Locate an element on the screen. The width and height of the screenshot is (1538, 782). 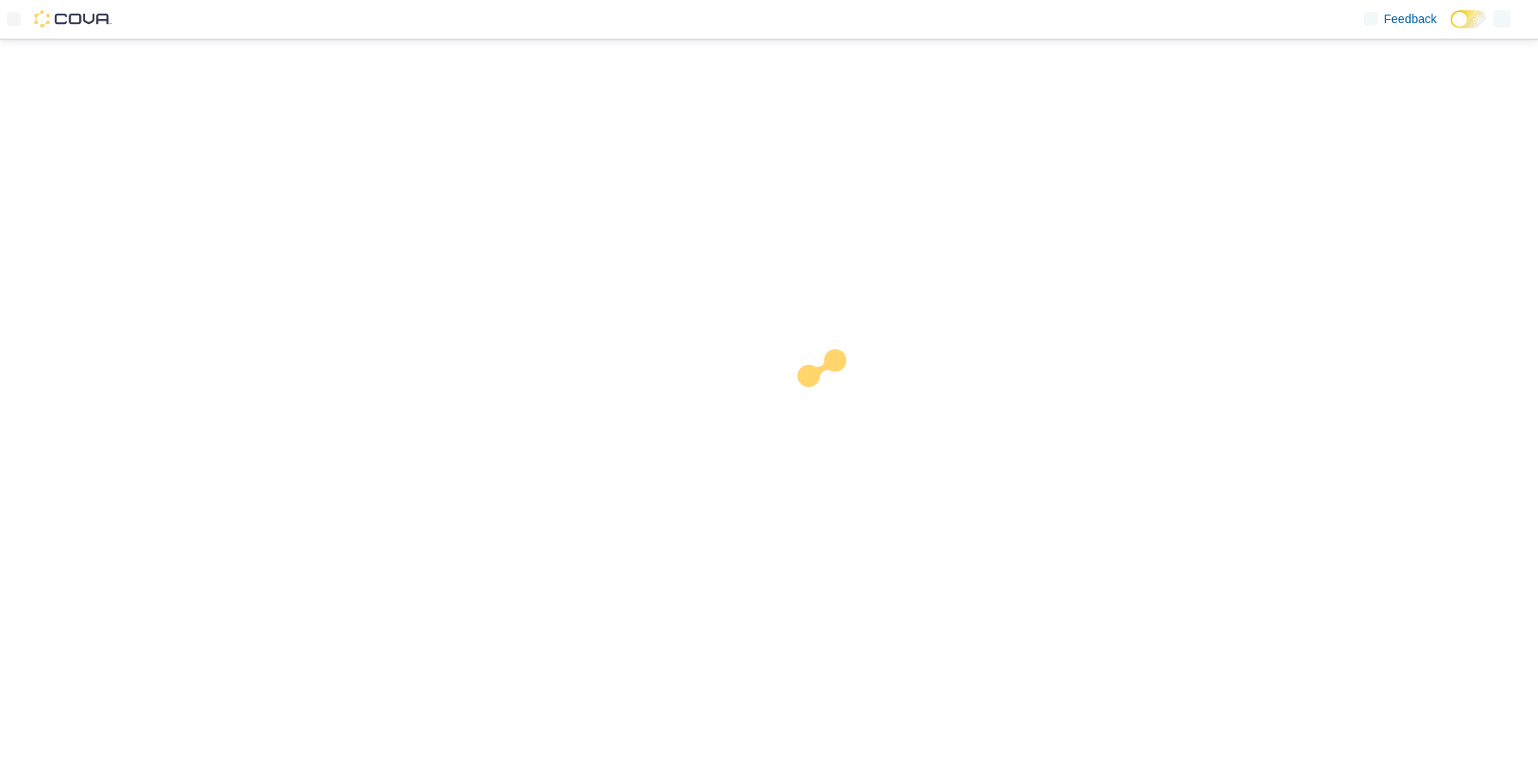
a: Feedback is located at coordinates (1400, 19).